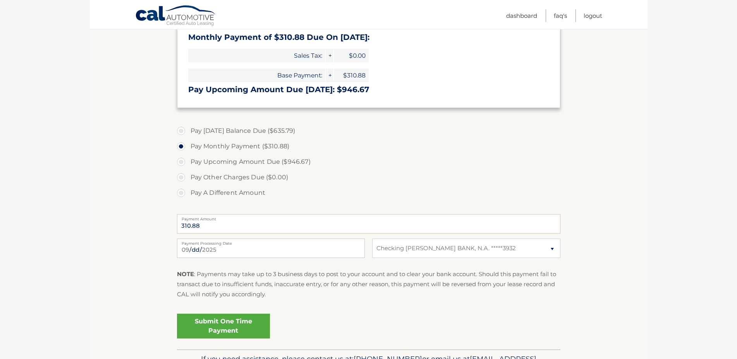  What do you see at coordinates (351, 75) in the screenshot?
I see `span: $310.88` at bounding box center [351, 75].